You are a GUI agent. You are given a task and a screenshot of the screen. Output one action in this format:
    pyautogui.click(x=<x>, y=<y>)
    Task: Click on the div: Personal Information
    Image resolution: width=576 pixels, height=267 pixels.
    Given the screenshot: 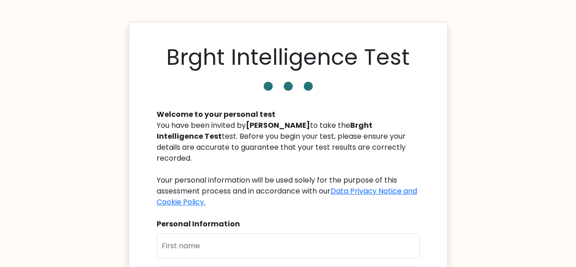 What is the action you would take?
    pyautogui.click(x=288, y=224)
    